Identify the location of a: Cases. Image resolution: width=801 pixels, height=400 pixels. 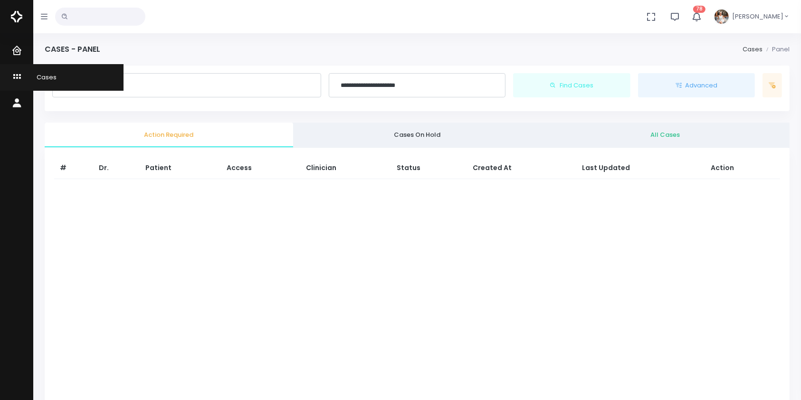
(753, 49).